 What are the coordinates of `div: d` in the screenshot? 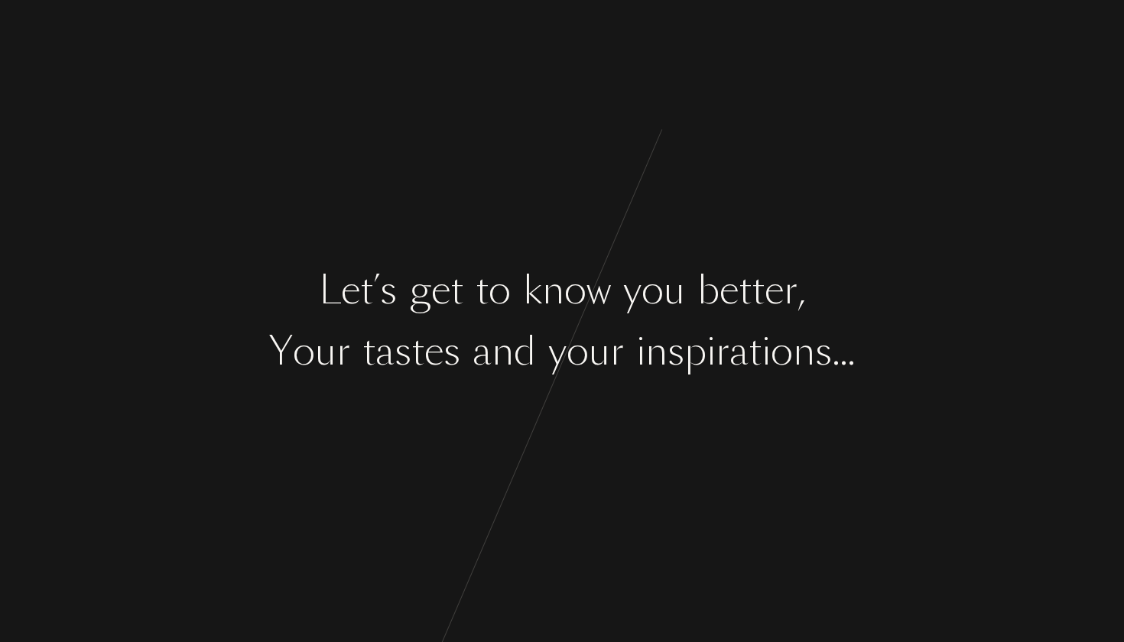 It's located at (524, 352).